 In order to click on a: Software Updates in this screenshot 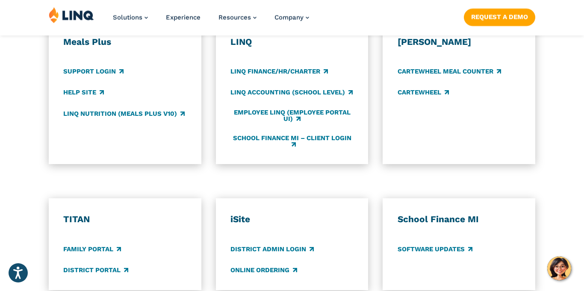, I will do `click(435, 249)`.